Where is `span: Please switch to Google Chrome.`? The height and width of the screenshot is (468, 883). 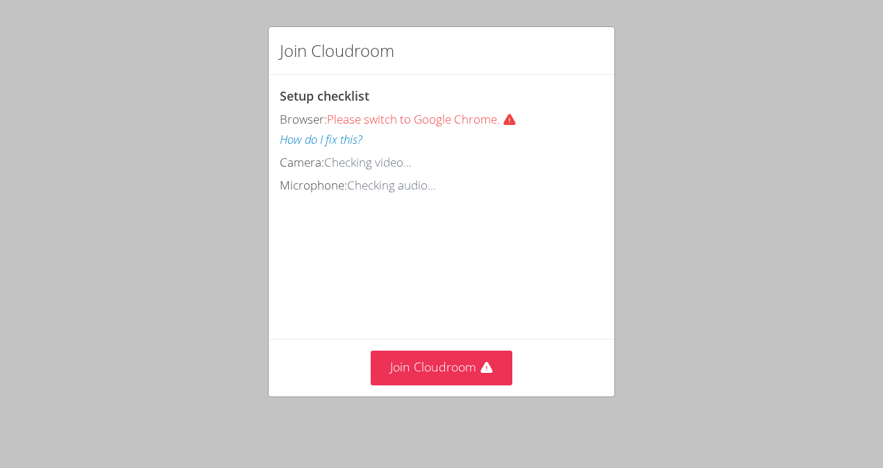
span: Please switch to Google Chrome. is located at coordinates (424, 119).